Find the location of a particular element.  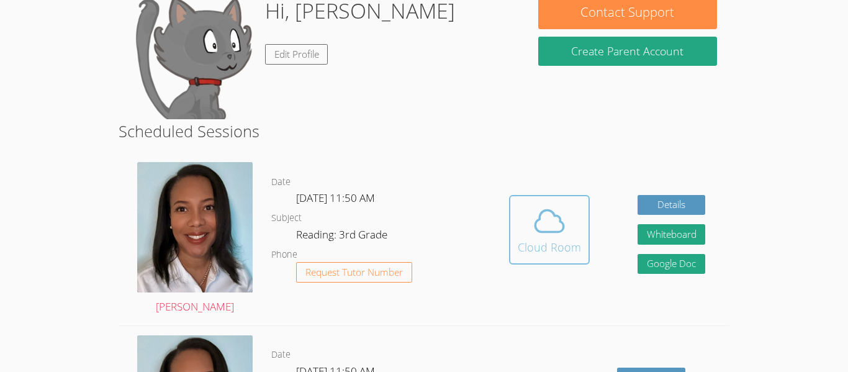

button: Whiteboard is located at coordinates (671, 234).